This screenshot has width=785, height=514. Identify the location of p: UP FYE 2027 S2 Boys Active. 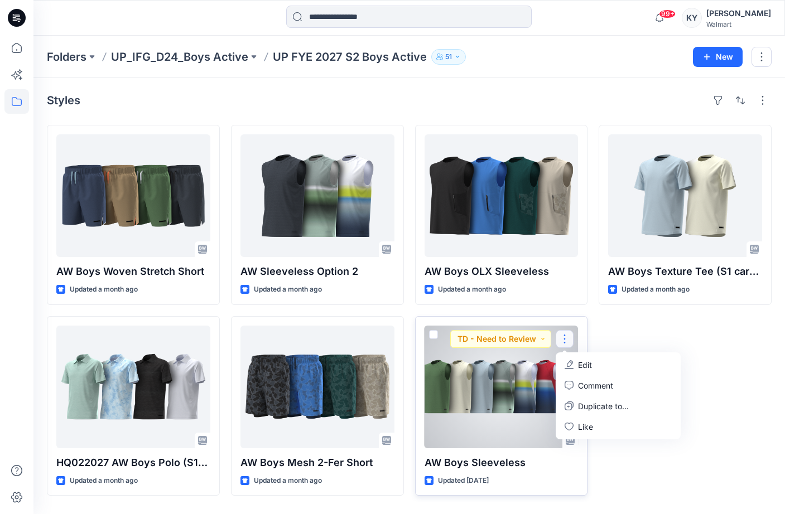
(350, 57).